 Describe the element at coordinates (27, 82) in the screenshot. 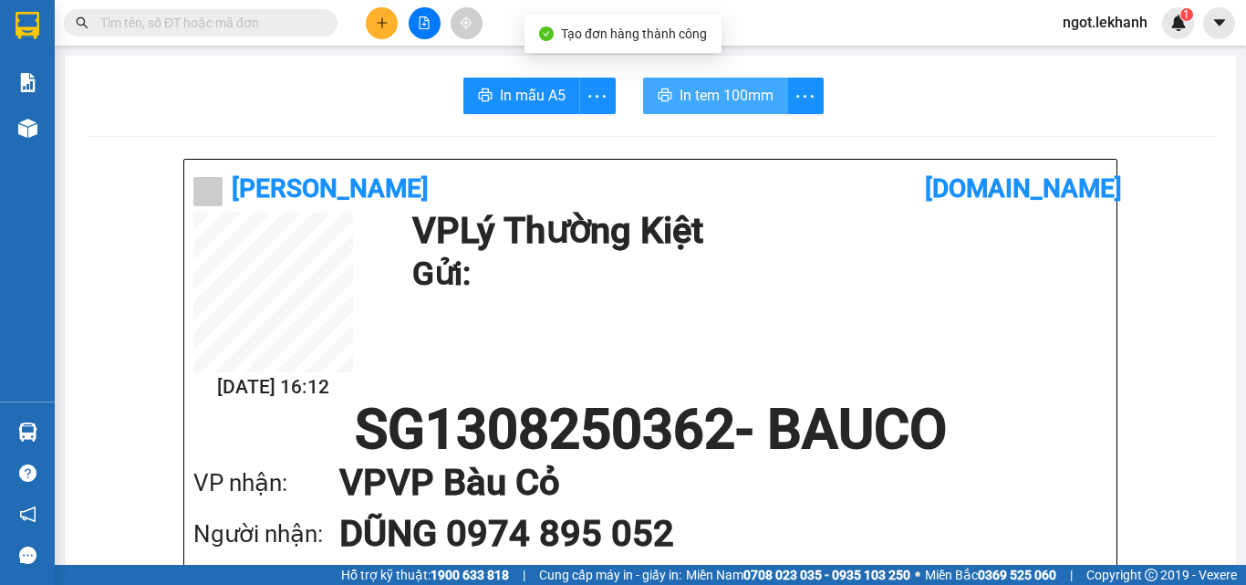

I see `img: solution-icon` at that location.